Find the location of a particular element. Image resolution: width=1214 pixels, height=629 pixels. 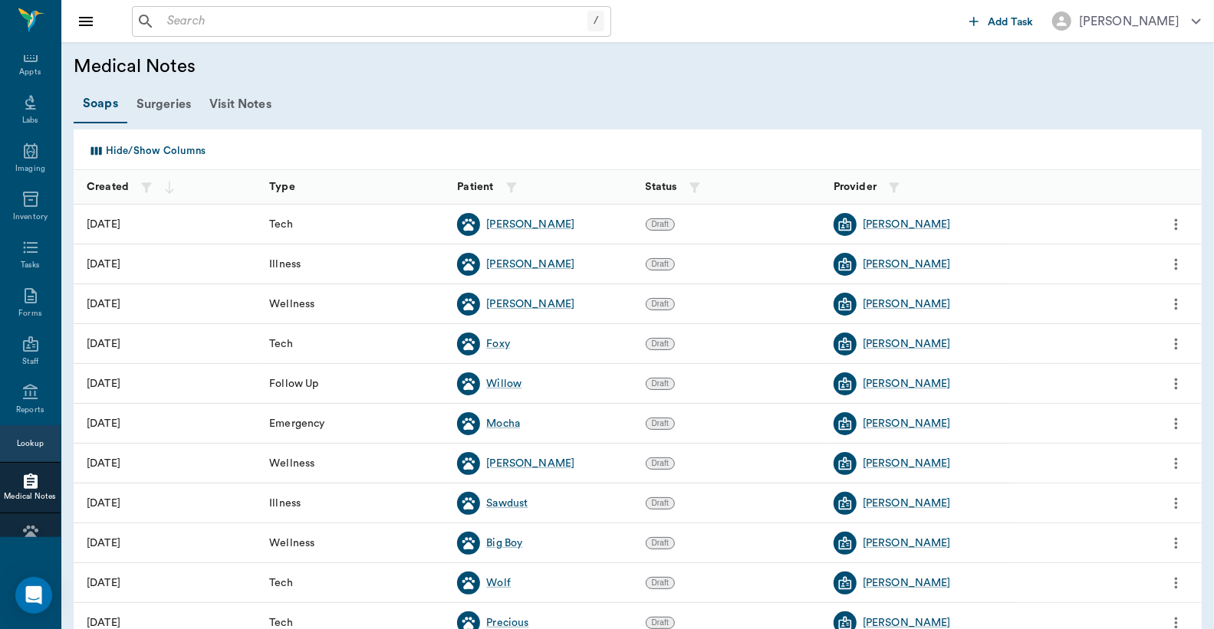

a: Wolf is located at coordinates (498, 583).